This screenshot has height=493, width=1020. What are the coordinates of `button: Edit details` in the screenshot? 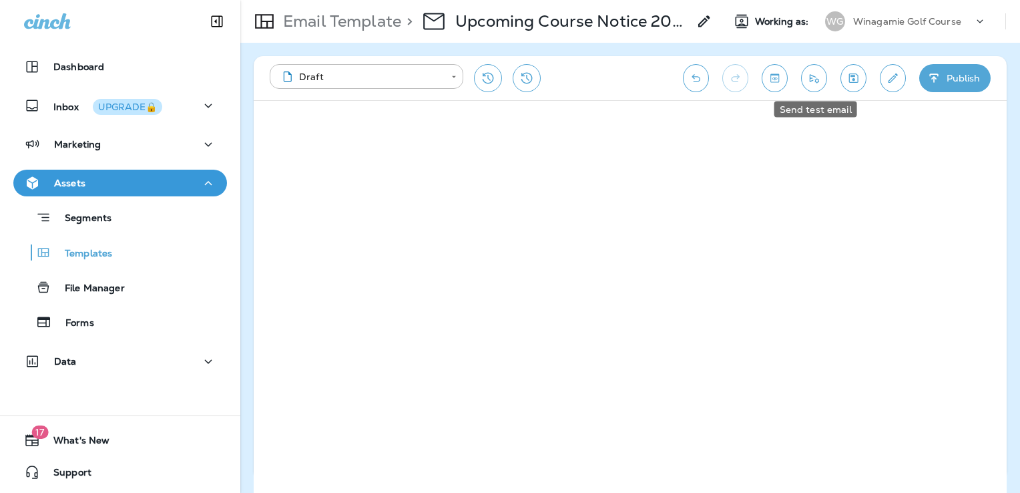 It's located at (892, 78).